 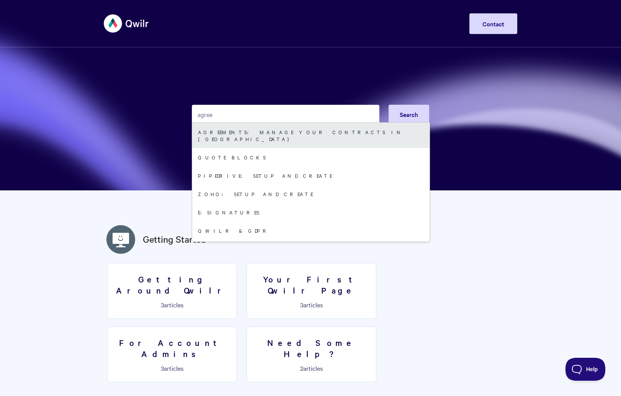 I want to click on a: Qwilr & GDPR, so click(x=311, y=231).